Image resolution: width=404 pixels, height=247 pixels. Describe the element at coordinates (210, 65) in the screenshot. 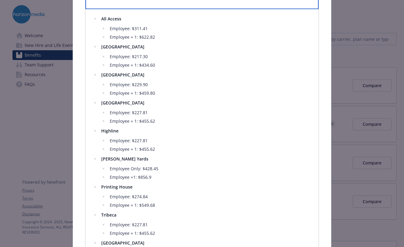

I see `li: Employee + 1: $434.60` at that location.